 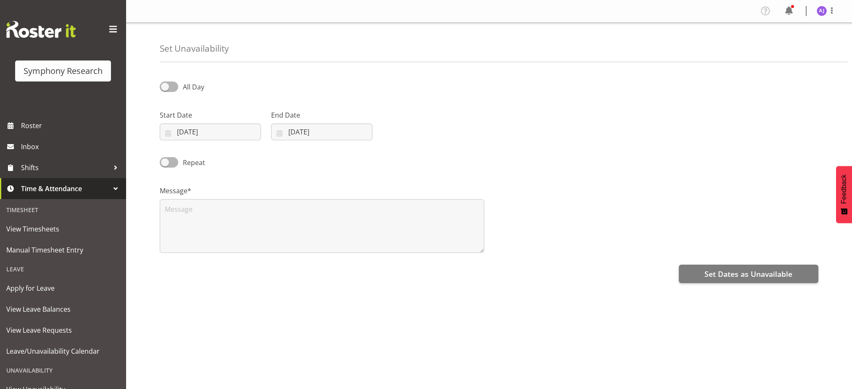 What do you see at coordinates (63, 250) in the screenshot?
I see `span: Manual Timesheet Entry` at bounding box center [63, 250].